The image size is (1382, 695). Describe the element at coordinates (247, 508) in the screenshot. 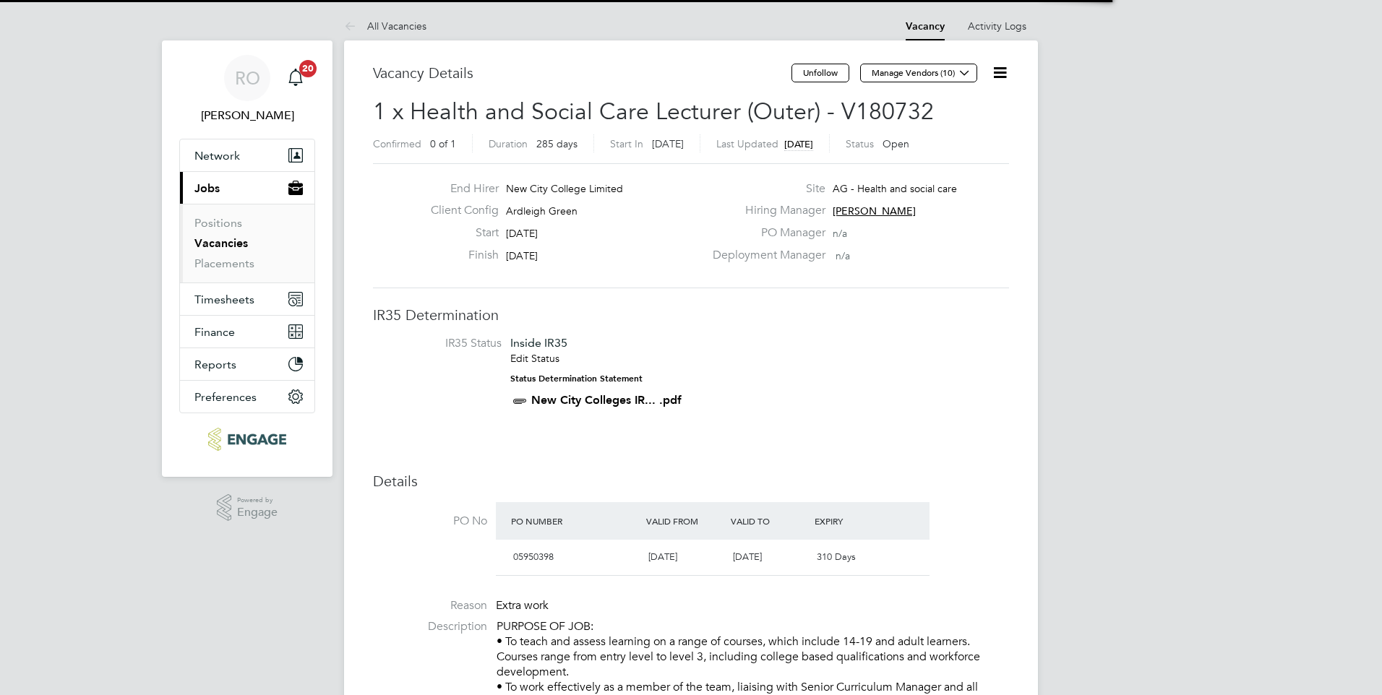

I see `a: Powered byEngage` at that location.